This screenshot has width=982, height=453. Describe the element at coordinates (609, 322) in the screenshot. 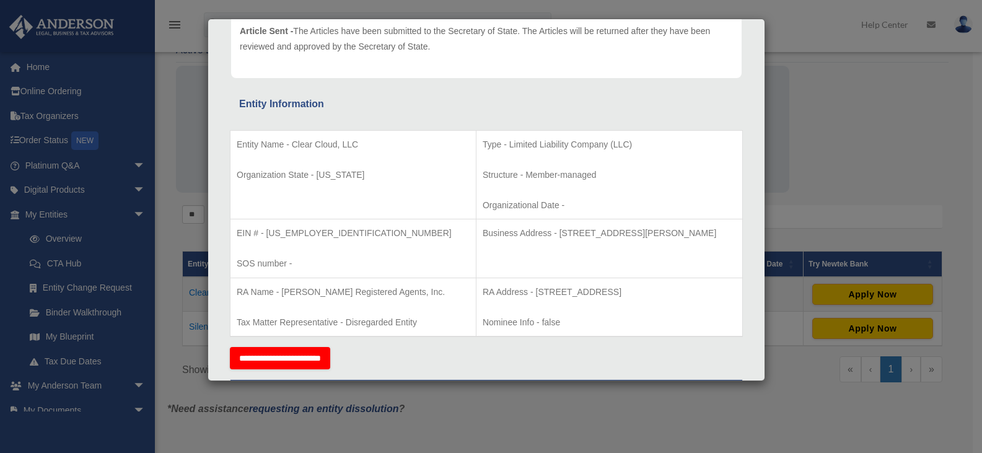

I see `p: Nominee Info - false` at that location.